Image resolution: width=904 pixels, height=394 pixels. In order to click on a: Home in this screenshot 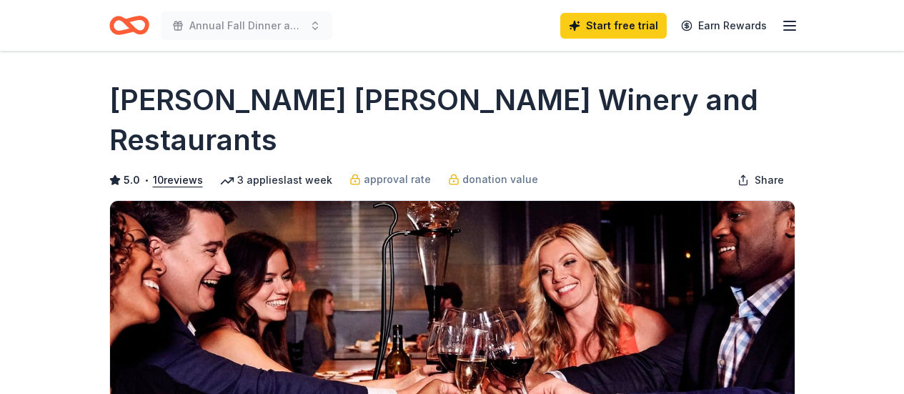, I will do `click(129, 25)`.